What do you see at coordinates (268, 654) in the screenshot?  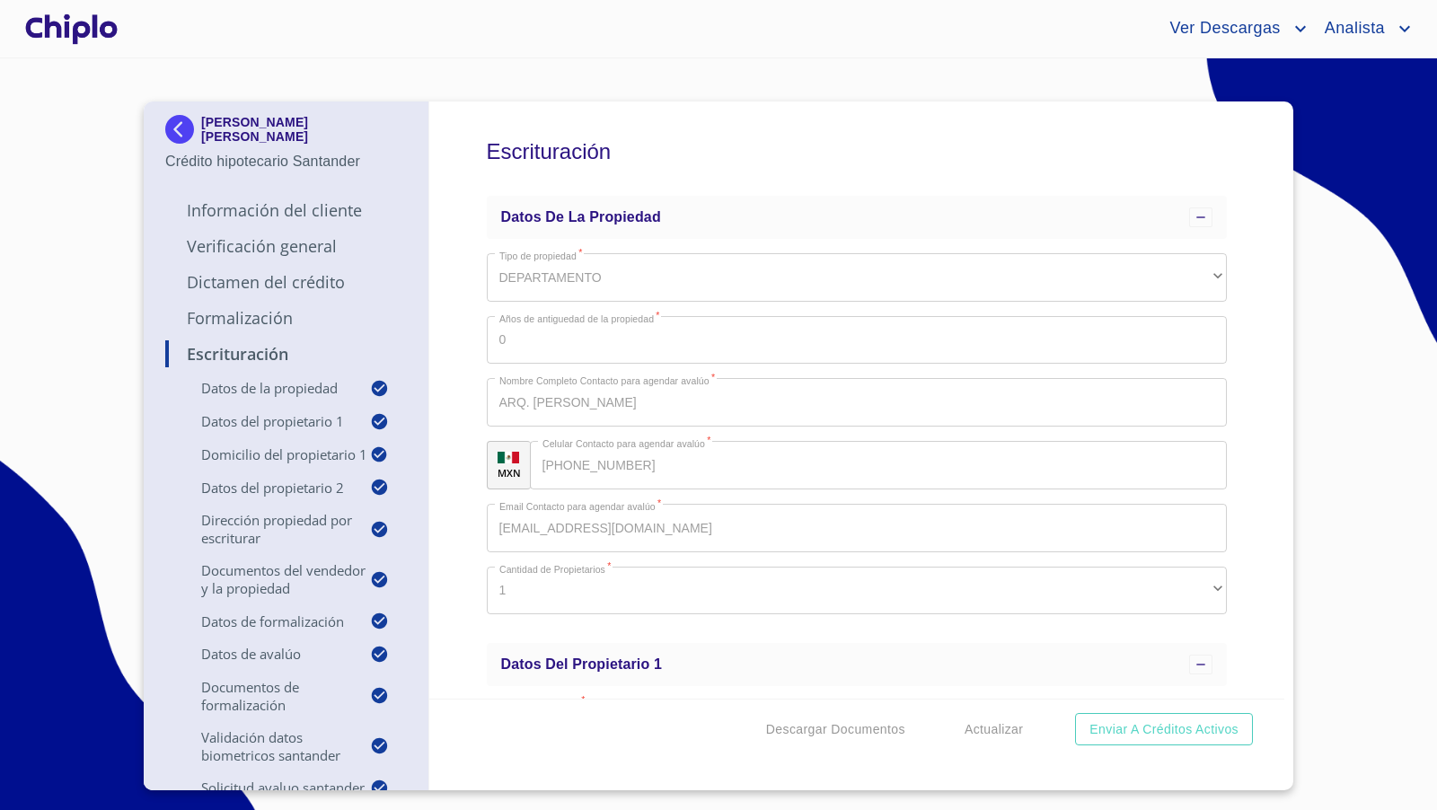 I see `p: Datos de Avalúo` at bounding box center [268, 654].